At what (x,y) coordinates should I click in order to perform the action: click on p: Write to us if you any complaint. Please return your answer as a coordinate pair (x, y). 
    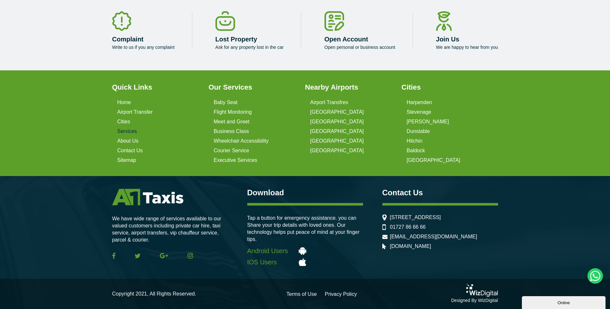
    Looking at the image, I should click on (143, 47).